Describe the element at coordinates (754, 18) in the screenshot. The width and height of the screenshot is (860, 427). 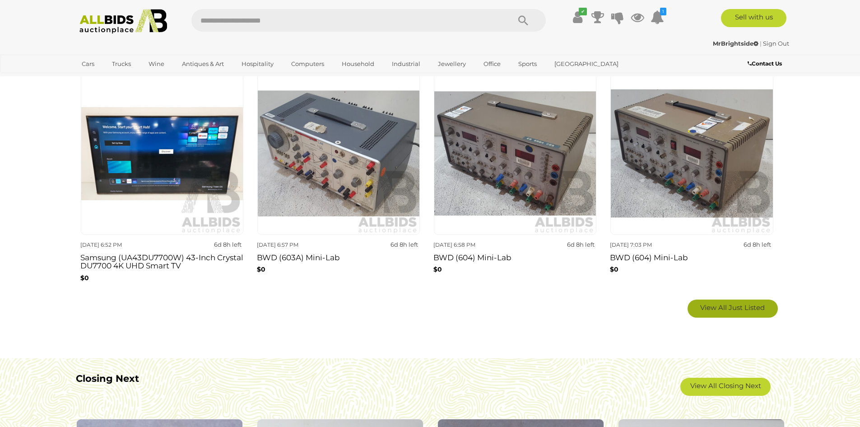
I see `a: Sell with us` at that location.